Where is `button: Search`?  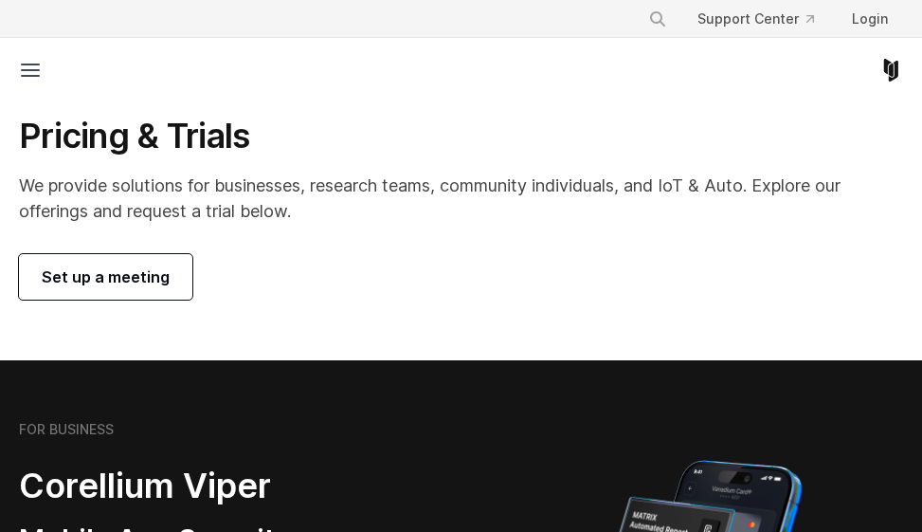 button: Search is located at coordinates (658, 19).